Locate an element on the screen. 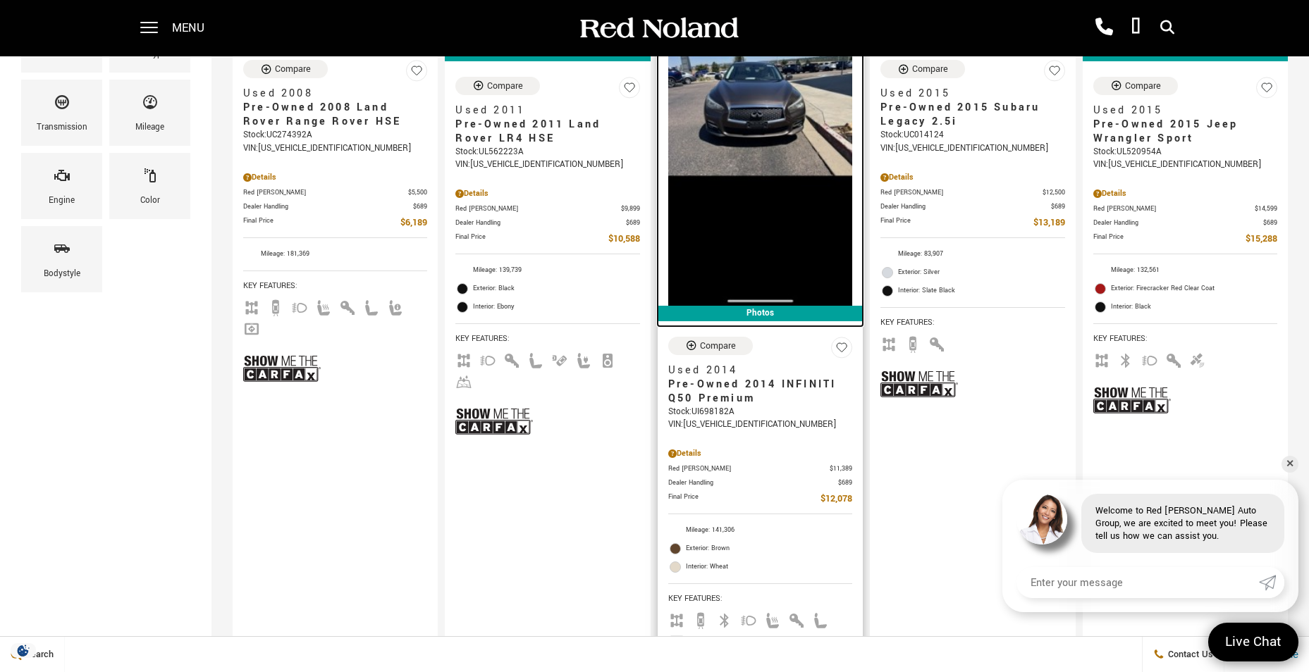  span: $10,588 is located at coordinates (624, 239).